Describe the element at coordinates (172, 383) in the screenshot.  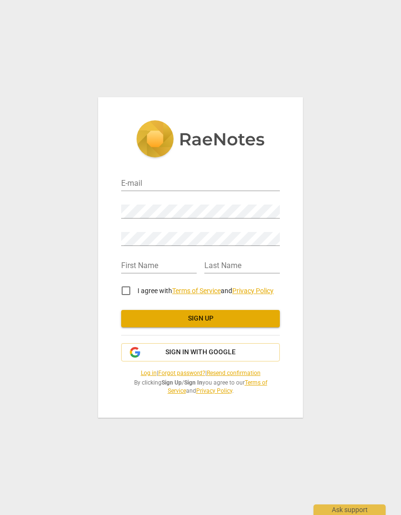
I see `b: Sign Up` at that location.